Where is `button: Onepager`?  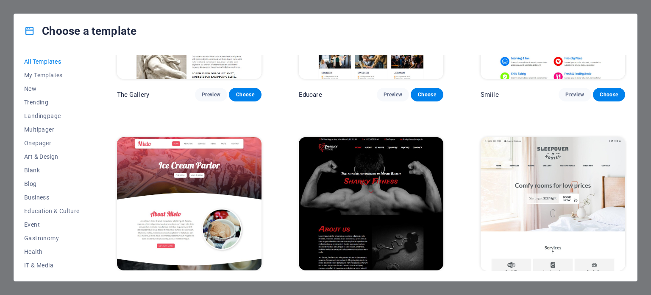
button: Onepager is located at coordinates (52, 143).